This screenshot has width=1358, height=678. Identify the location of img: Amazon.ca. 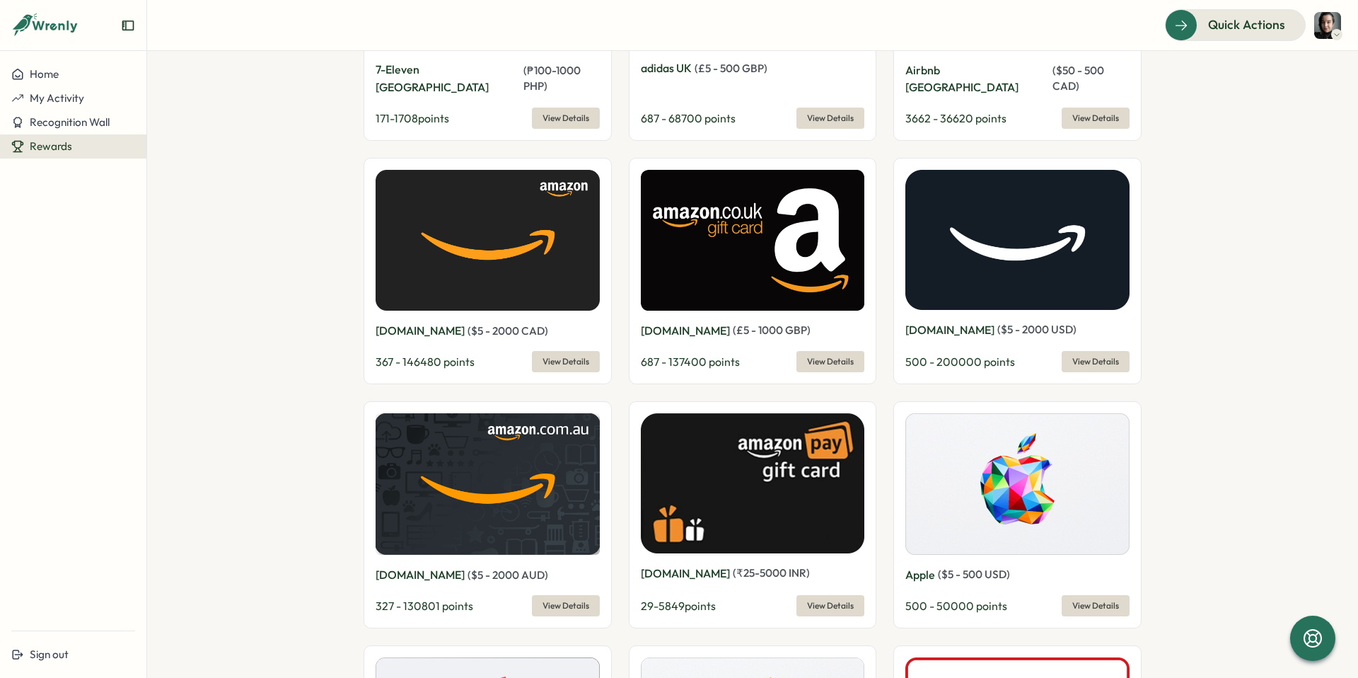
(487, 240).